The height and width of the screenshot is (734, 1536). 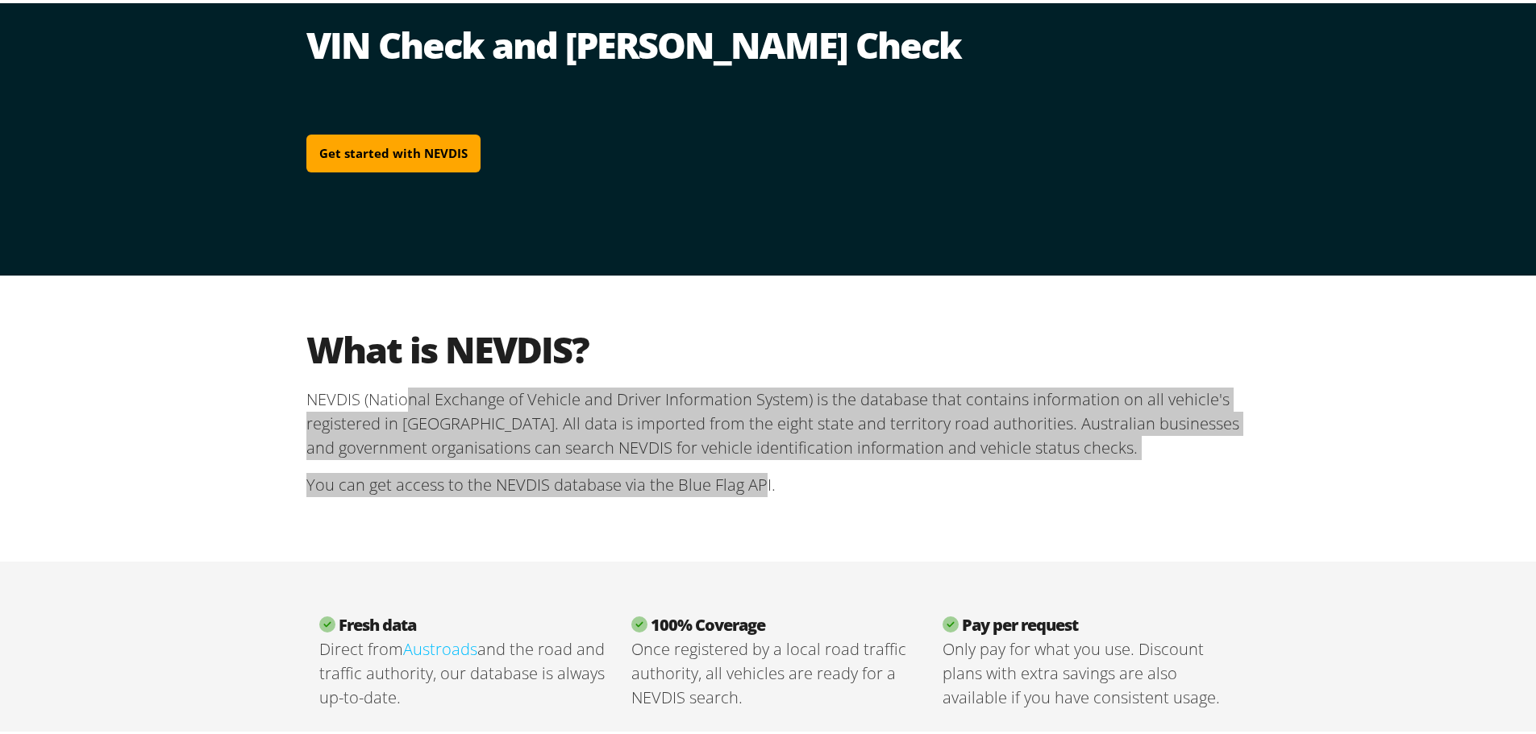 What do you see at coordinates (1085, 671) in the screenshot?
I see `p: Only pay for what you use. Discount plans with extra savings are also available if you have consi...` at bounding box center [1085, 671].